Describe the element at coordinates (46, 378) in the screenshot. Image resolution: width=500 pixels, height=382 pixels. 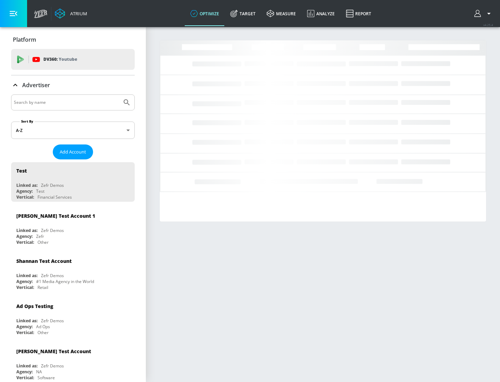
I see `div: Software` at that location.